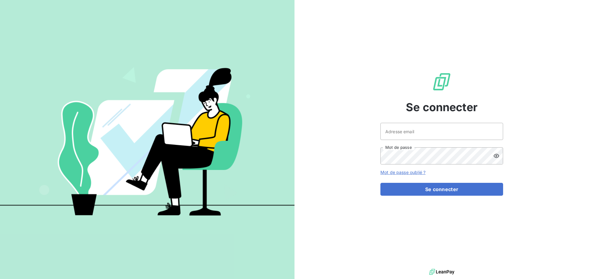 The image size is (589, 279). Describe the element at coordinates (442, 272) in the screenshot. I see `img: logo` at that location.